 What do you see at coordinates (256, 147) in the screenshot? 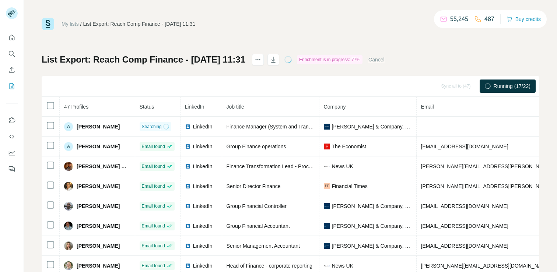
I see `span: Group Finance operations` at bounding box center [256, 147].